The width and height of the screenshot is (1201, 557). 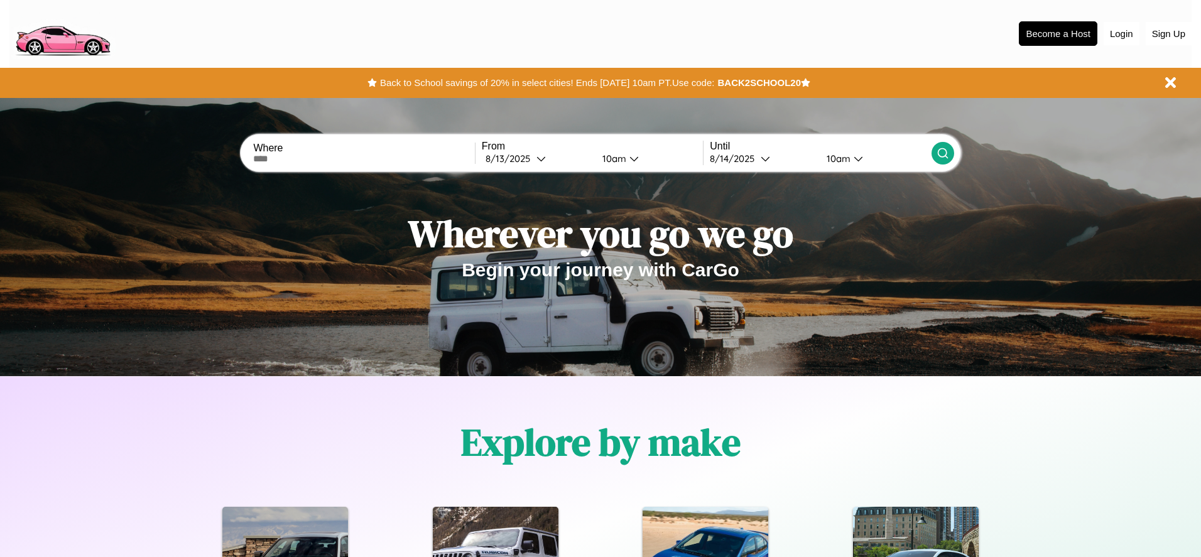 I want to click on button: Login, so click(x=1122, y=33).